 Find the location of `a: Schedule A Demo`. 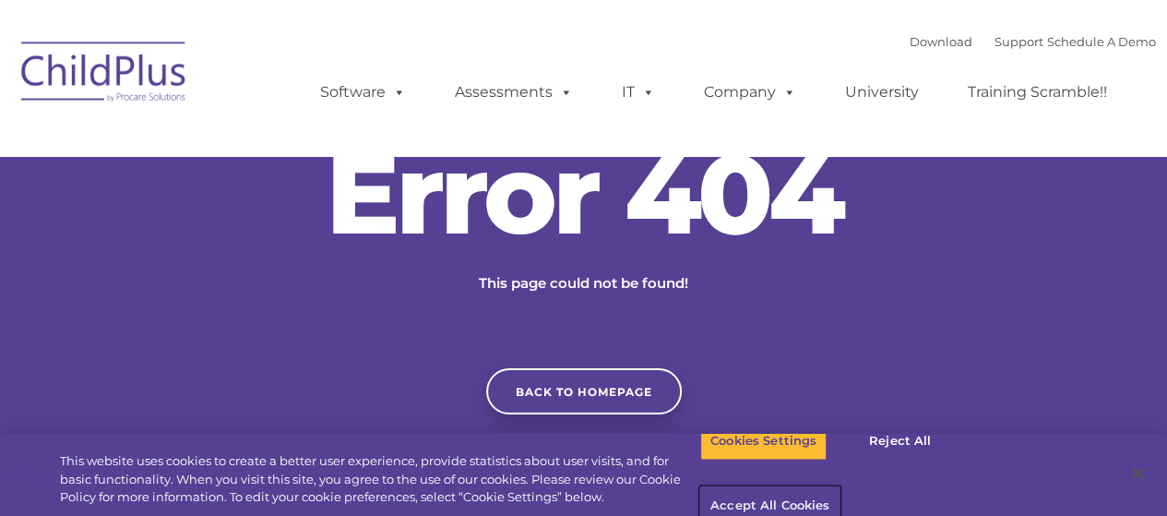

a: Schedule A Demo is located at coordinates (1101, 42).